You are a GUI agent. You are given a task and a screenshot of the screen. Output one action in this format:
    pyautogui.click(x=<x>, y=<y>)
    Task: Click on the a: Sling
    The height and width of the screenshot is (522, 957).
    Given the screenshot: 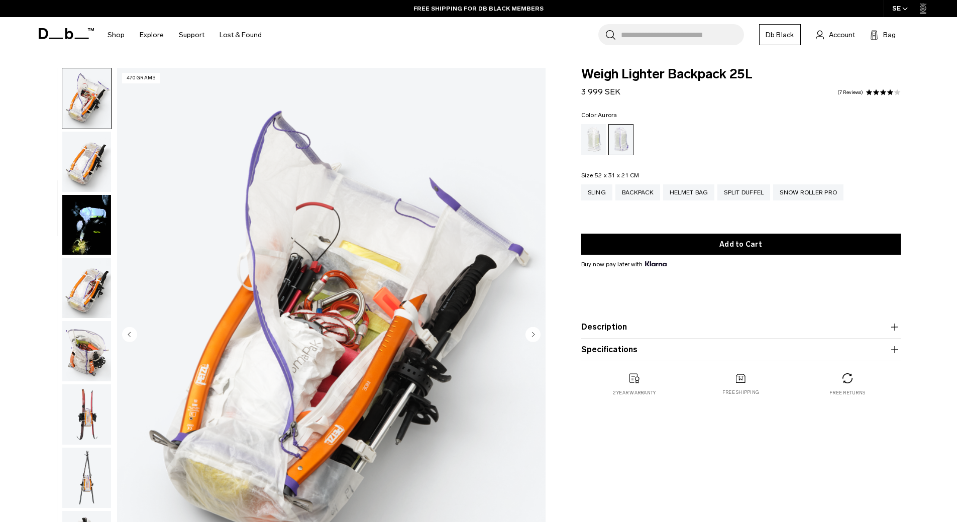 What is the action you would take?
    pyautogui.click(x=597, y=192)
    